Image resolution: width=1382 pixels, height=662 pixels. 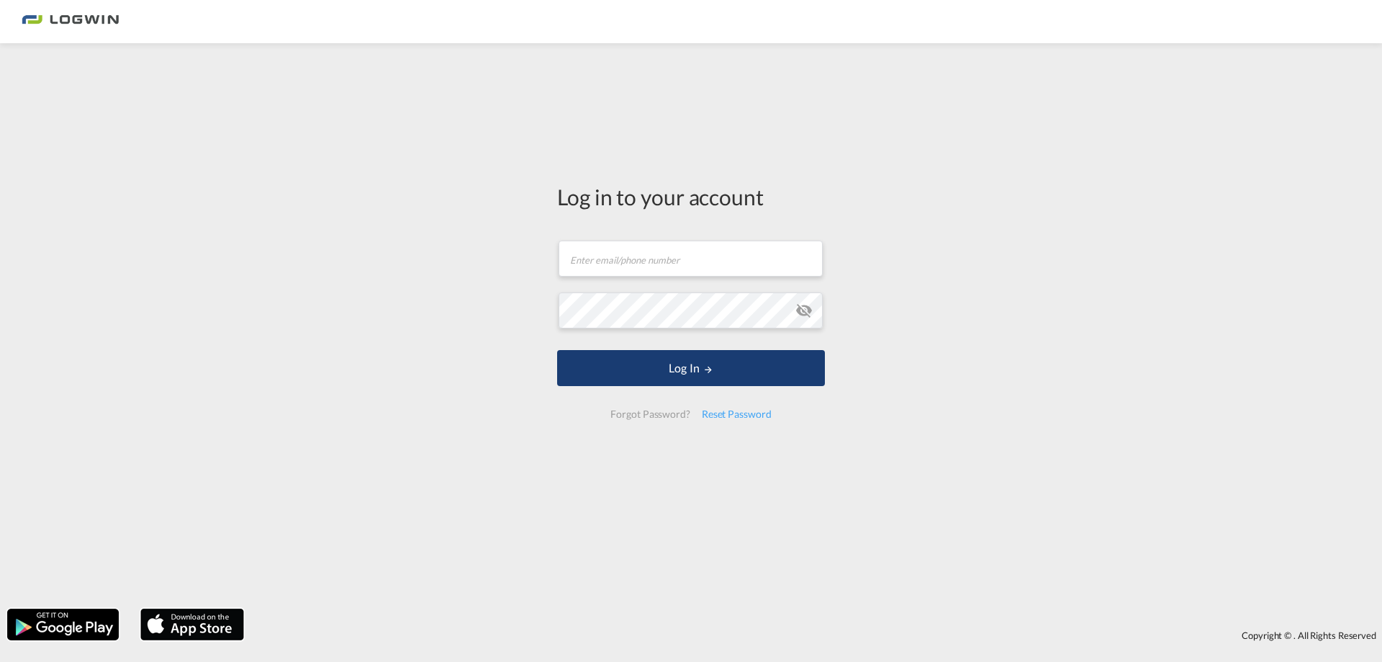 What do you see at coordinates (192, 624) in the screenshot?
I see `img: apple.png` at bounding box center [192, 624].